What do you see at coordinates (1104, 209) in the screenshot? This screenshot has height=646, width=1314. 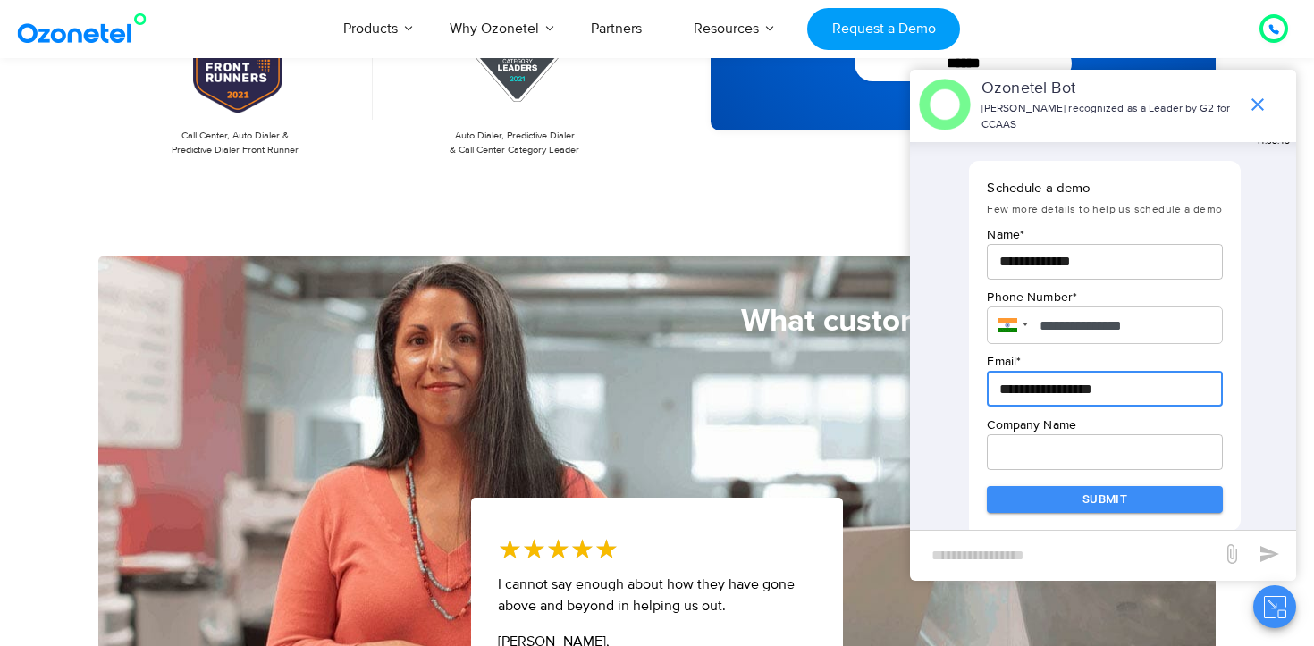 I see `span: Few more details to help us schedule a demo` at bounding box center [1104, 209].